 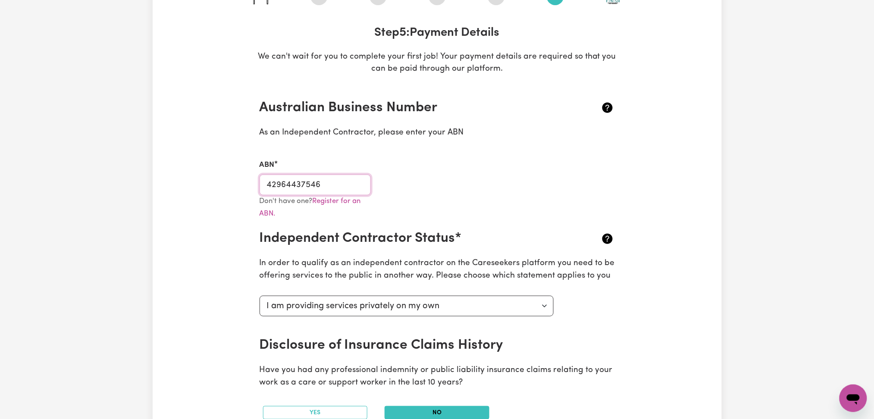 I want to click on h3: Step 5 : Payment Details, so click(x=437, y=33).